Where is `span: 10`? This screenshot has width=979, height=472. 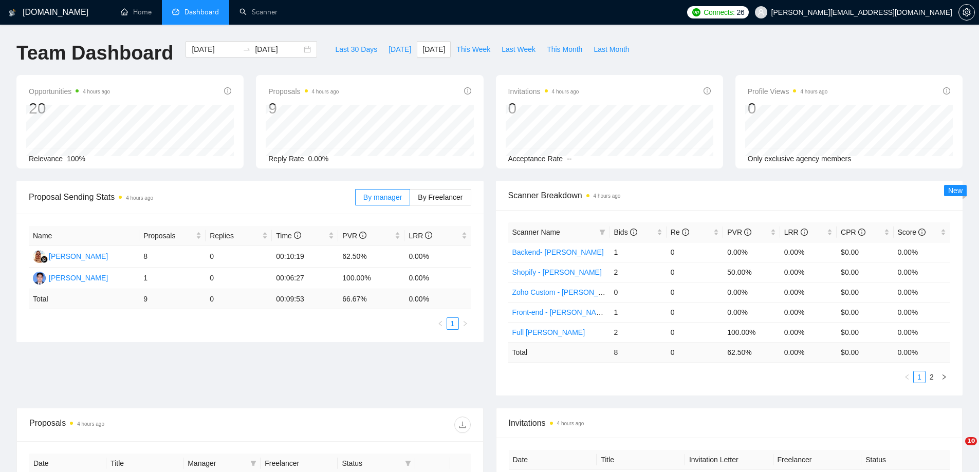 span: 10 is located at coordinates (970, 441).